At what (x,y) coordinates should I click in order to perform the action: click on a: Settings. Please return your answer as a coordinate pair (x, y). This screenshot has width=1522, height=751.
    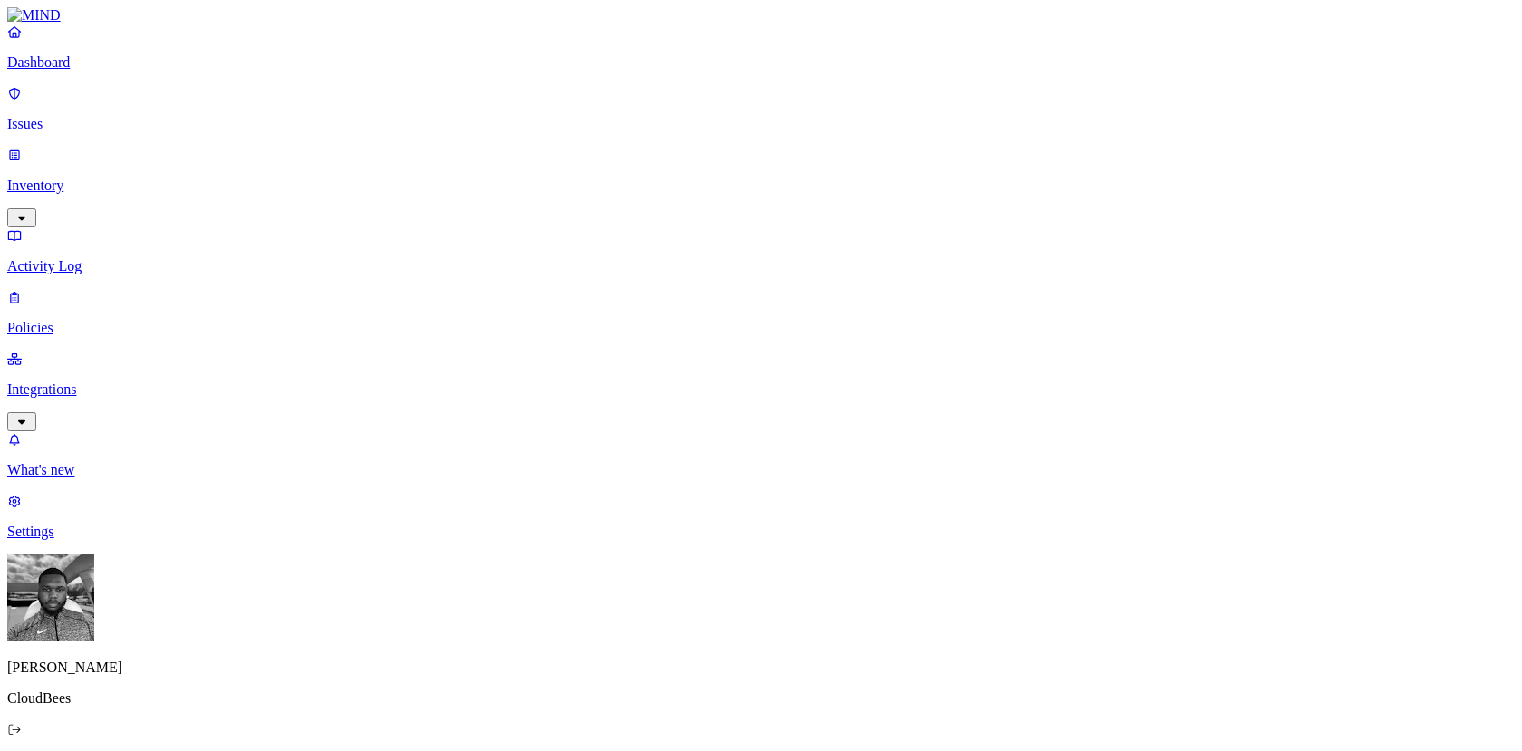
    Looking at the image, I should click on (761, 516).